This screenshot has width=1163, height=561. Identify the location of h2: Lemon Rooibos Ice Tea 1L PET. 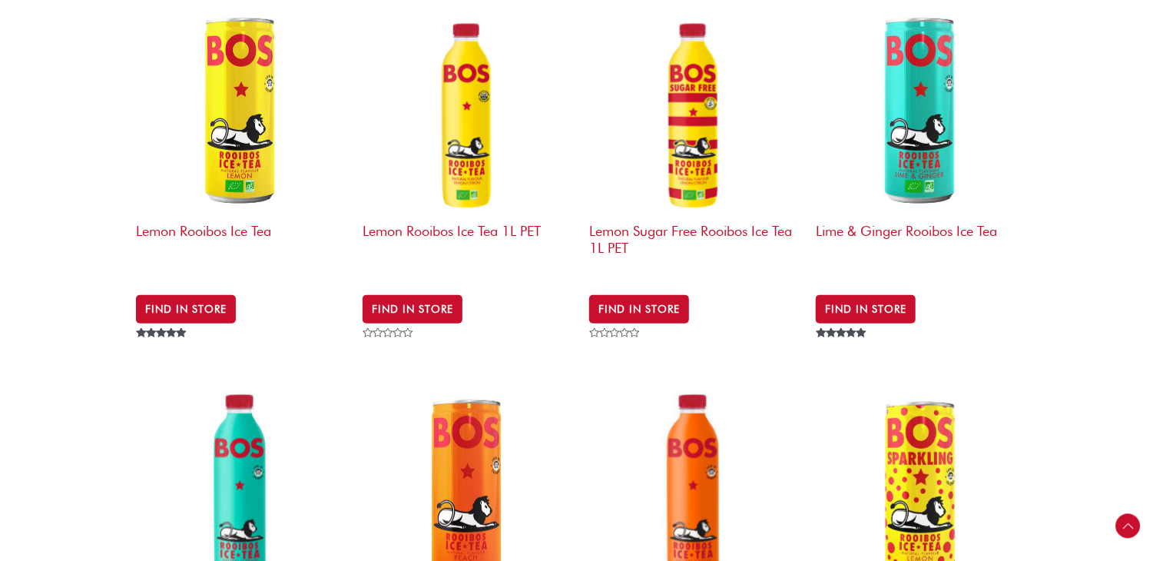
(468, 244).